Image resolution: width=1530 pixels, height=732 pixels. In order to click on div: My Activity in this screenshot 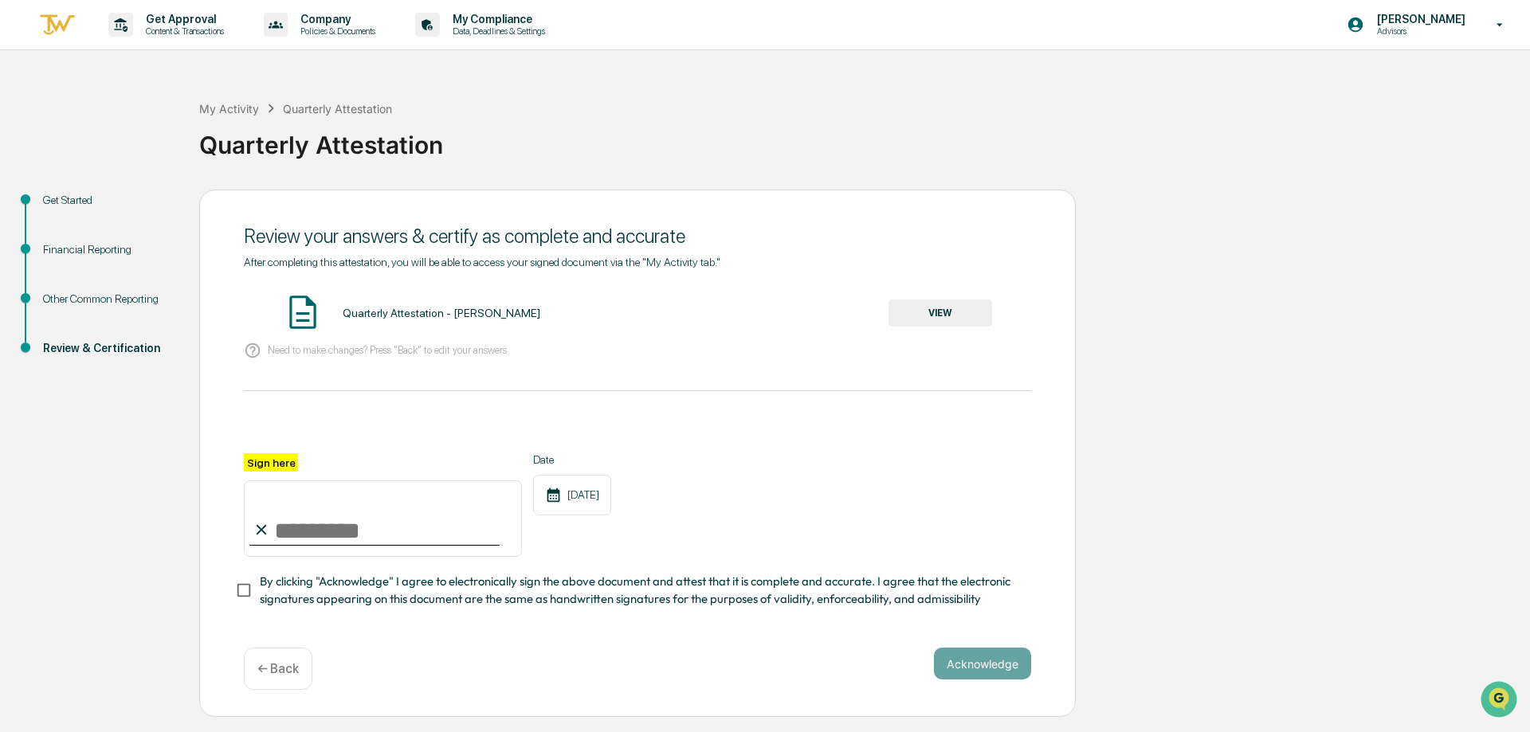, I will do `click(229, 108)`.